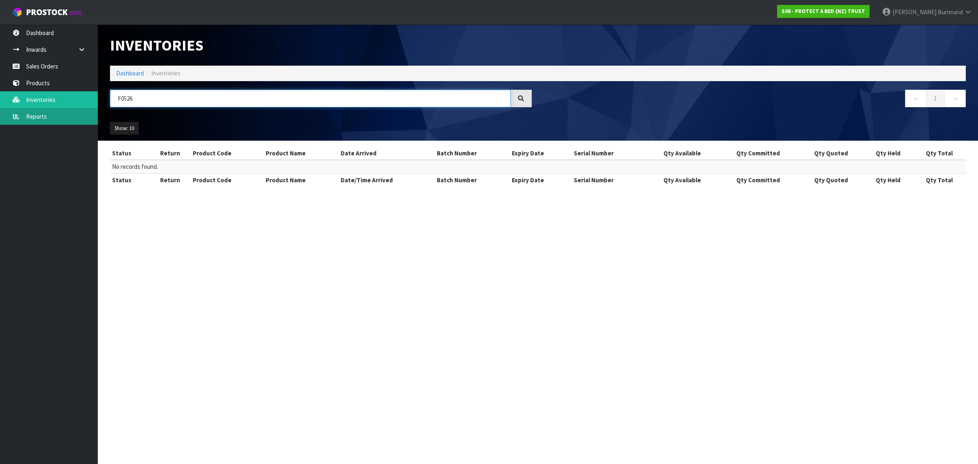 The image size is (978, 464). Describe the element at coordinates (321, 45) in the screenshot. I see `h1: Inventories` at that location.